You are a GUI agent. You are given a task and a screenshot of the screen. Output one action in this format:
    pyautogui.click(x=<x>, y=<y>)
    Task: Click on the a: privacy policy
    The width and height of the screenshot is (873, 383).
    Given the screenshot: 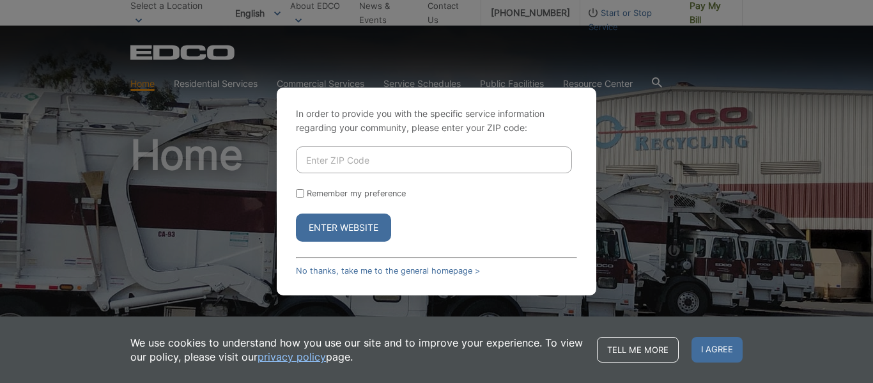 What is the action you would take?
    pyautogui.click(x=291, y=357)
    